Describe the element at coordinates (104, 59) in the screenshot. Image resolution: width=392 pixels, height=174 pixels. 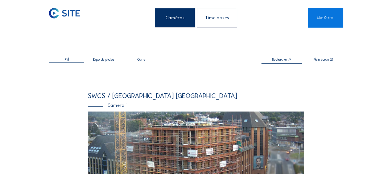
I see `span: Expo de photos` at that location.